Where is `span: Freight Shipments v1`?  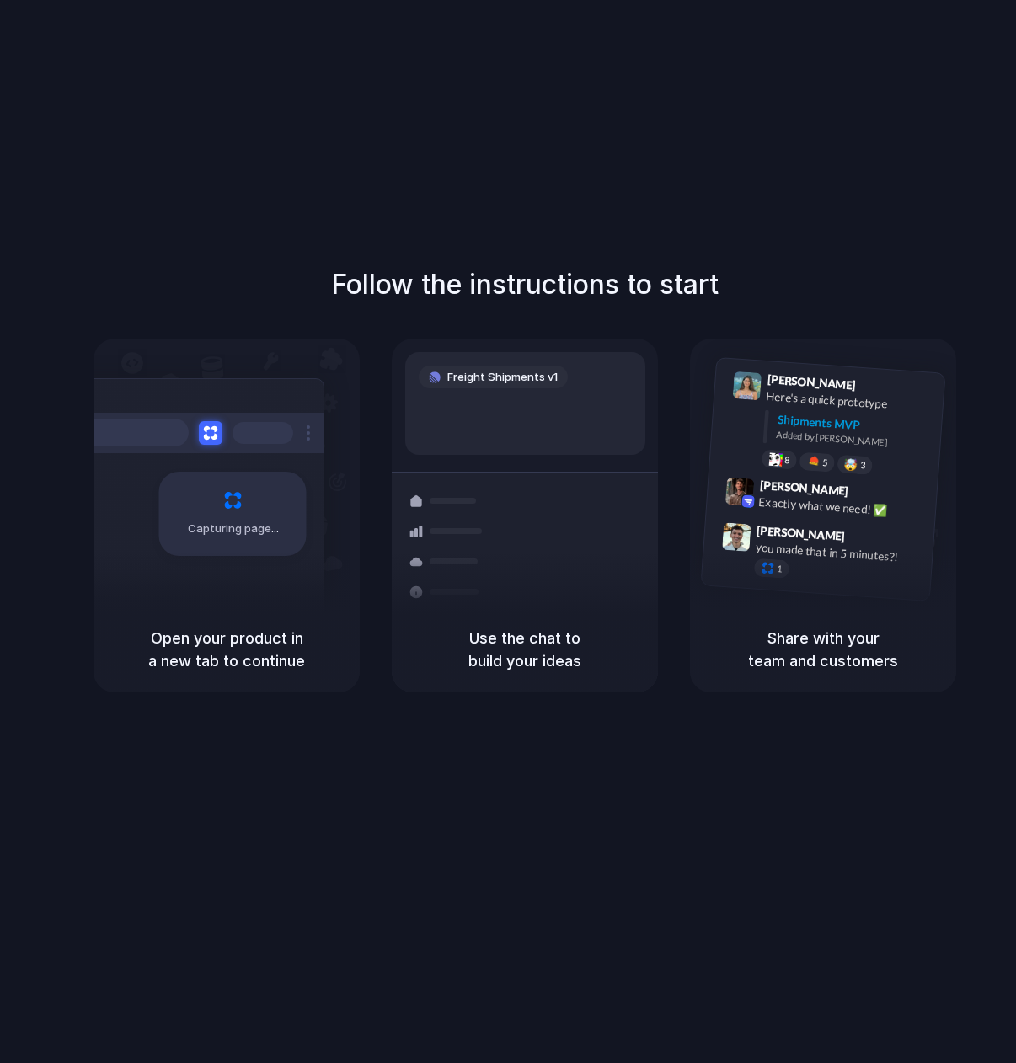 span: Freight Shipments v1 is located at coordinates (502, 377).